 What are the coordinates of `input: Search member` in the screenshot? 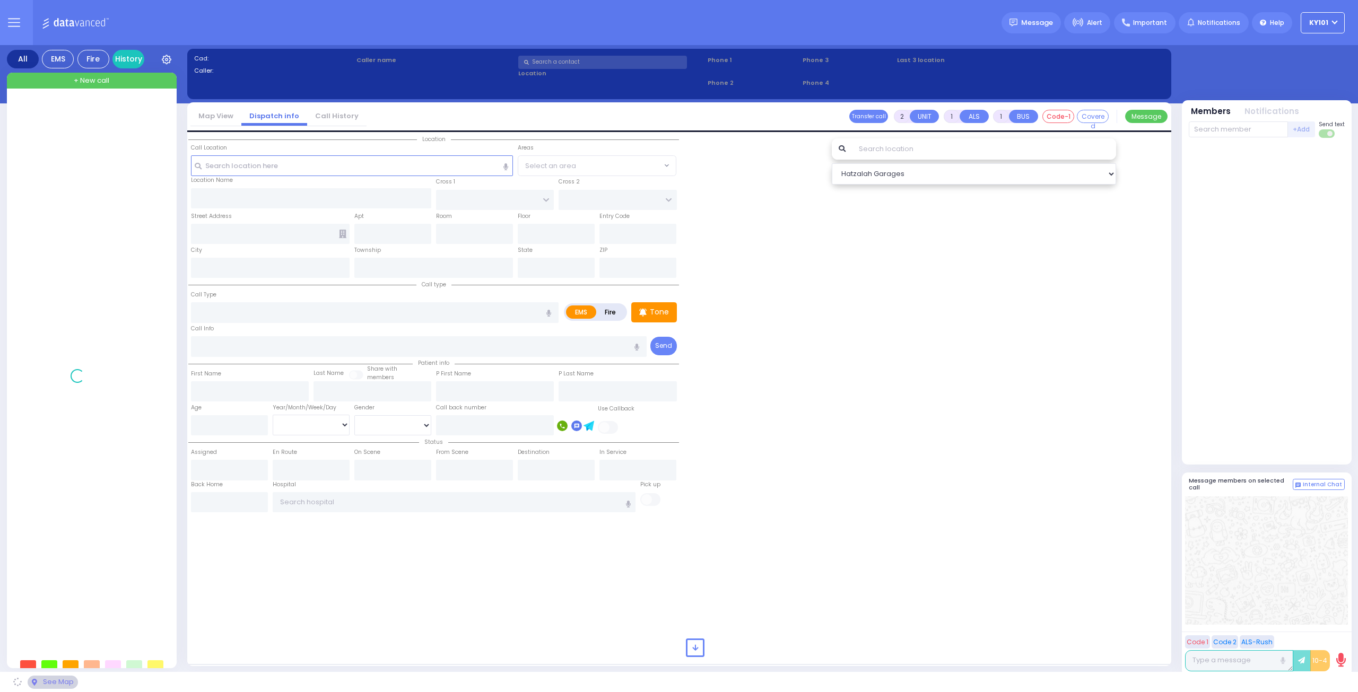 It's located at (1238, 129).